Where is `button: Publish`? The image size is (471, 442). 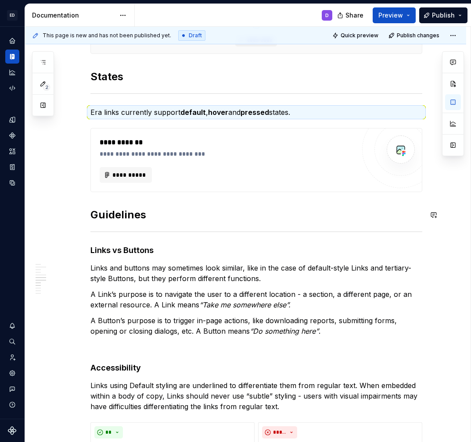
button: Publish is located at coordinates (443, 15).